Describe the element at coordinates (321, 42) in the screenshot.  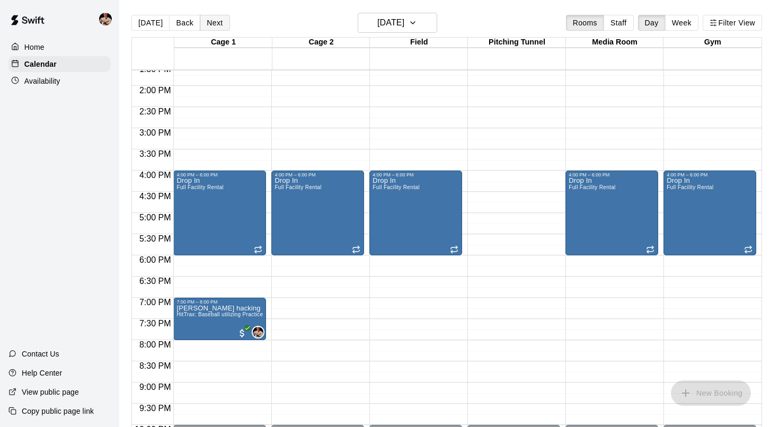
I see `div: Cage 2` at that location.